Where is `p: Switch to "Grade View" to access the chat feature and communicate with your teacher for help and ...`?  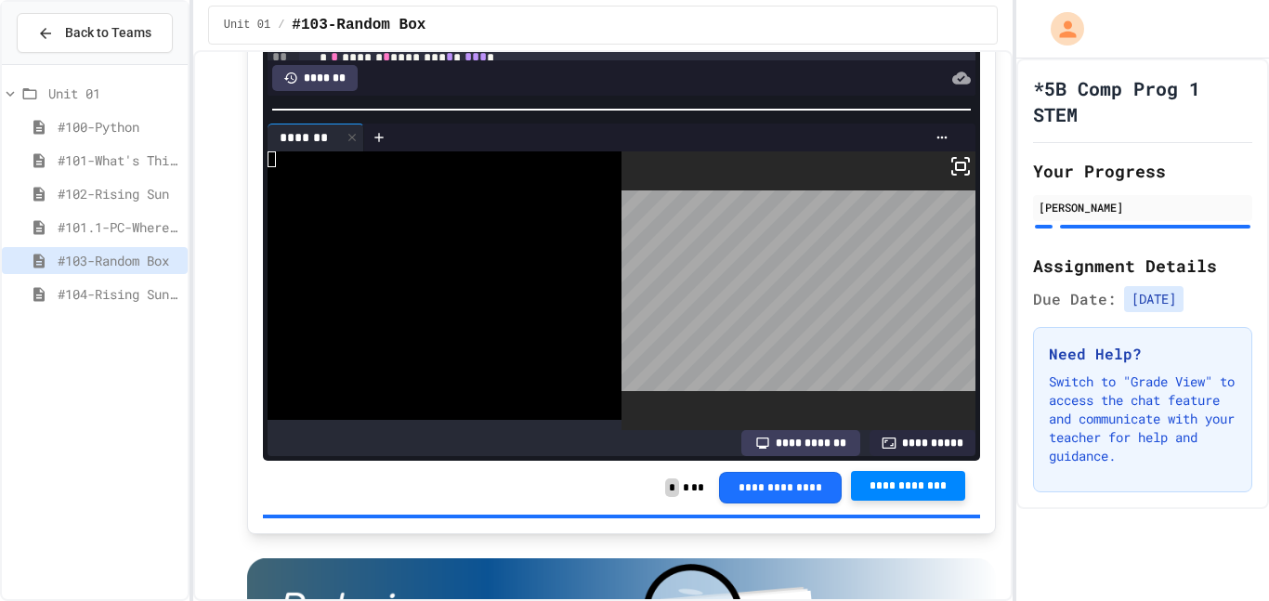
p: Switch to "Grade View" to access the chat feature and communicate with your teacher for help and ... is located at coordinates (1142, 419).